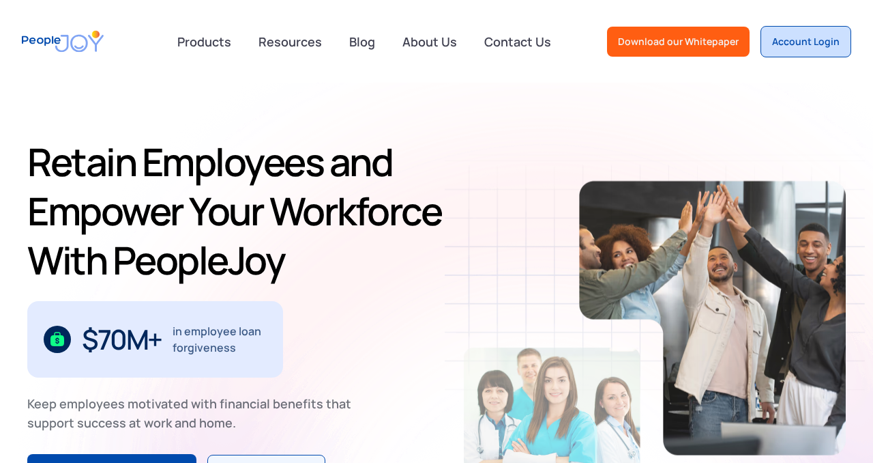 This screenshot has width=873, height=463. What do you see at coordinates (155, 339) in the screenshot?
I see `div: 1 / 3` at bounding box center [155, 339].